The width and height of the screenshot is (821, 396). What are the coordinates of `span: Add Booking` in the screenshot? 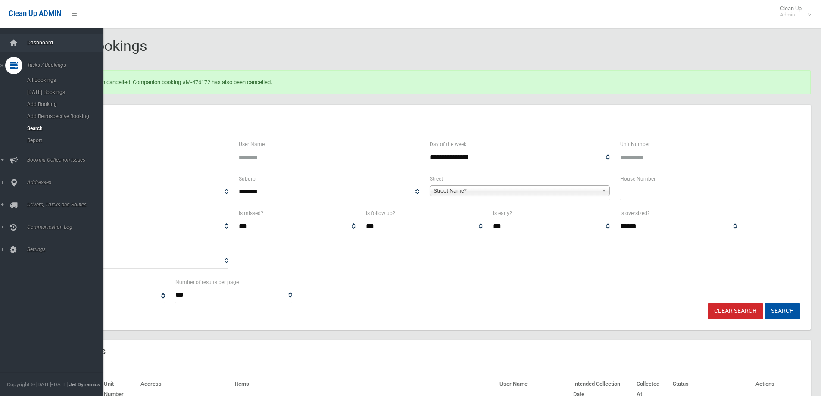 It's located at (63, 104).